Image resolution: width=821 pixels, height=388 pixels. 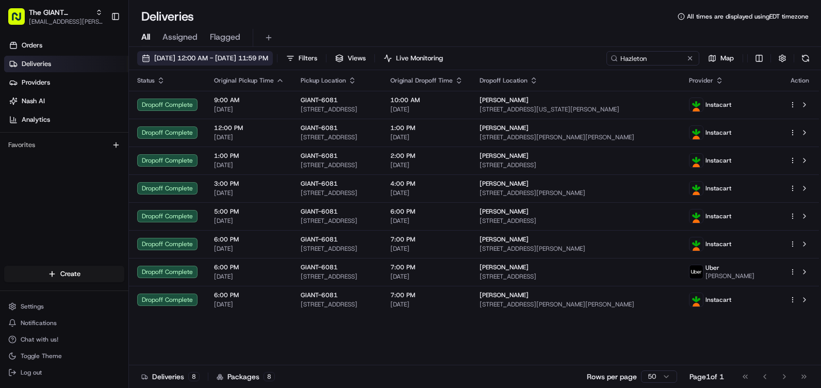 I want to click on span: Providers, so click(x=36, y=82).